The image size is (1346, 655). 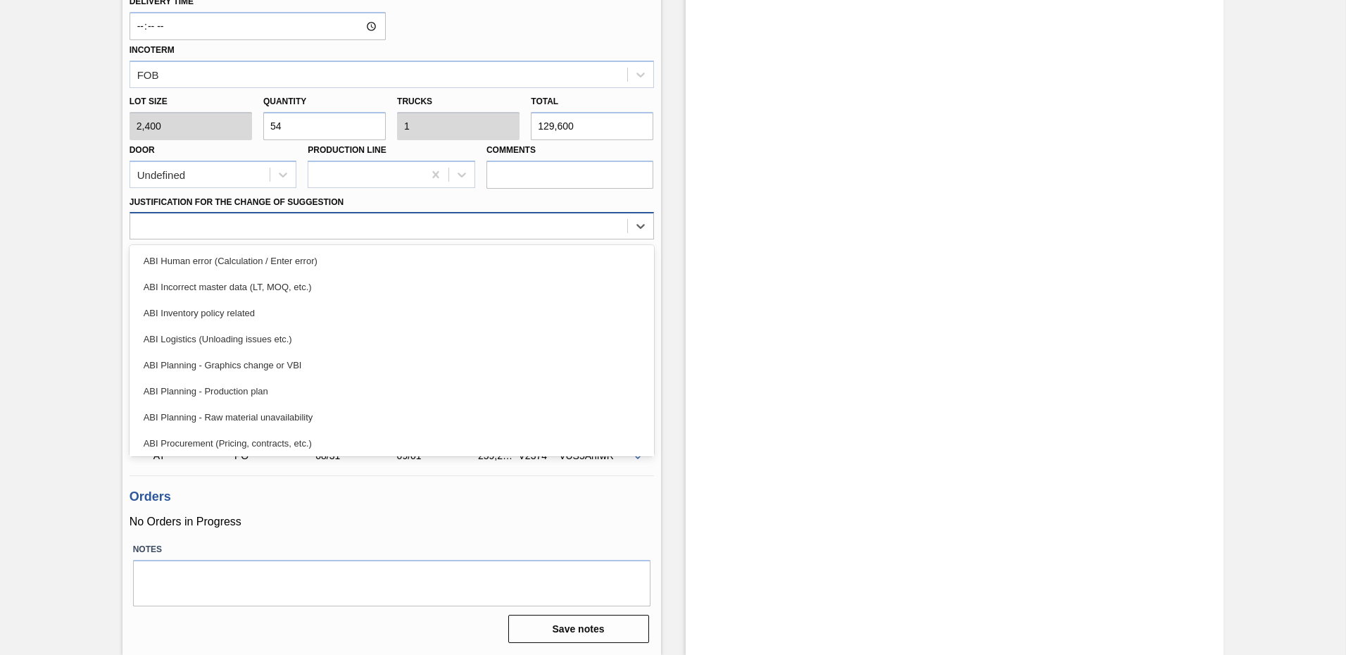 I want to click on label: Incoterm, so click(x=152, y=50).